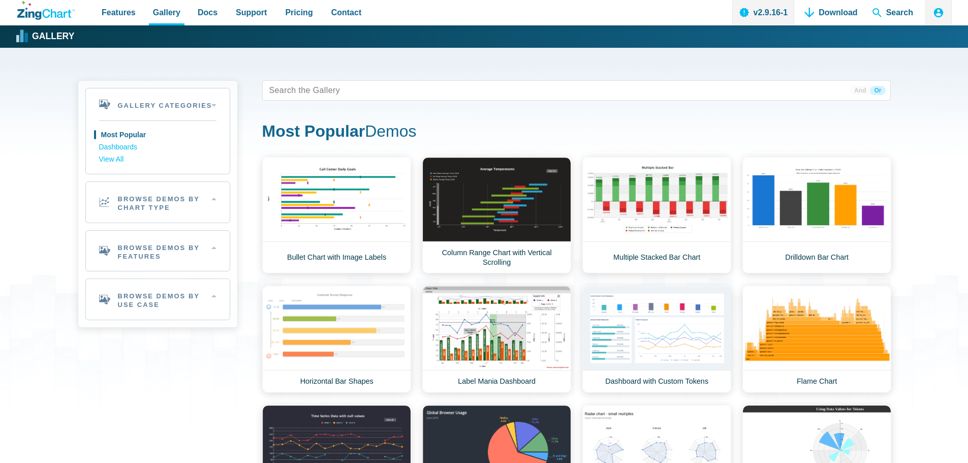 This screenshot has width=968, height=463. I want to click on span: Pricing, so click(299, 12).